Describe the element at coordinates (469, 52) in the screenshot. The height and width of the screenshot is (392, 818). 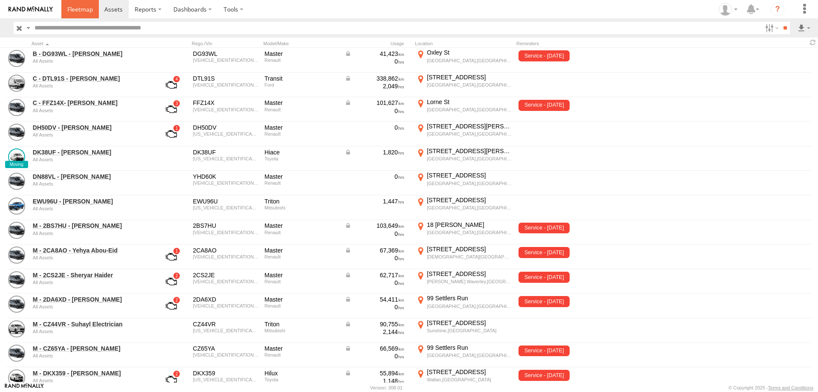
I see `div: Oxley St` at that location.